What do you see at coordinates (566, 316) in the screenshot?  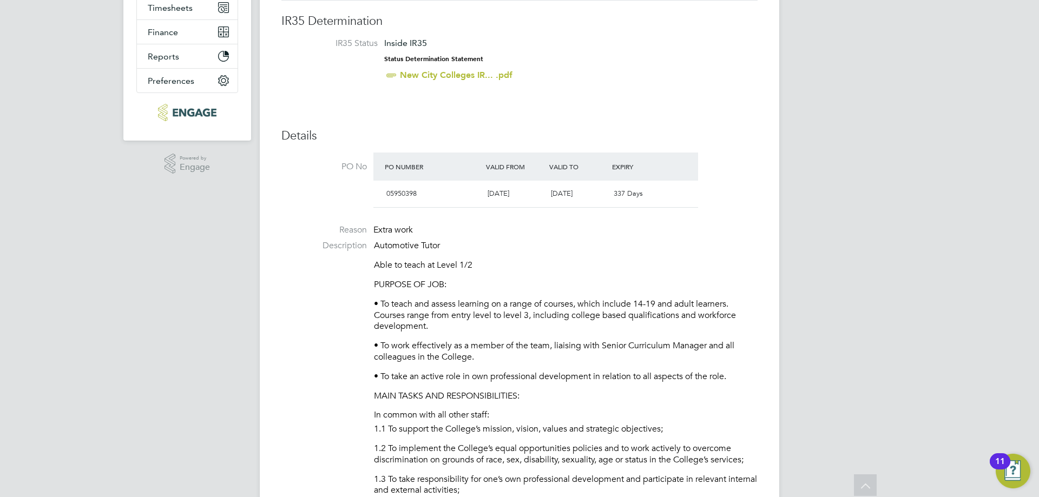 I see `p: • To teach and assess learning on a range of courses, which include 14-19 and adult learners. Cou...` at bounding box center [566, 316].